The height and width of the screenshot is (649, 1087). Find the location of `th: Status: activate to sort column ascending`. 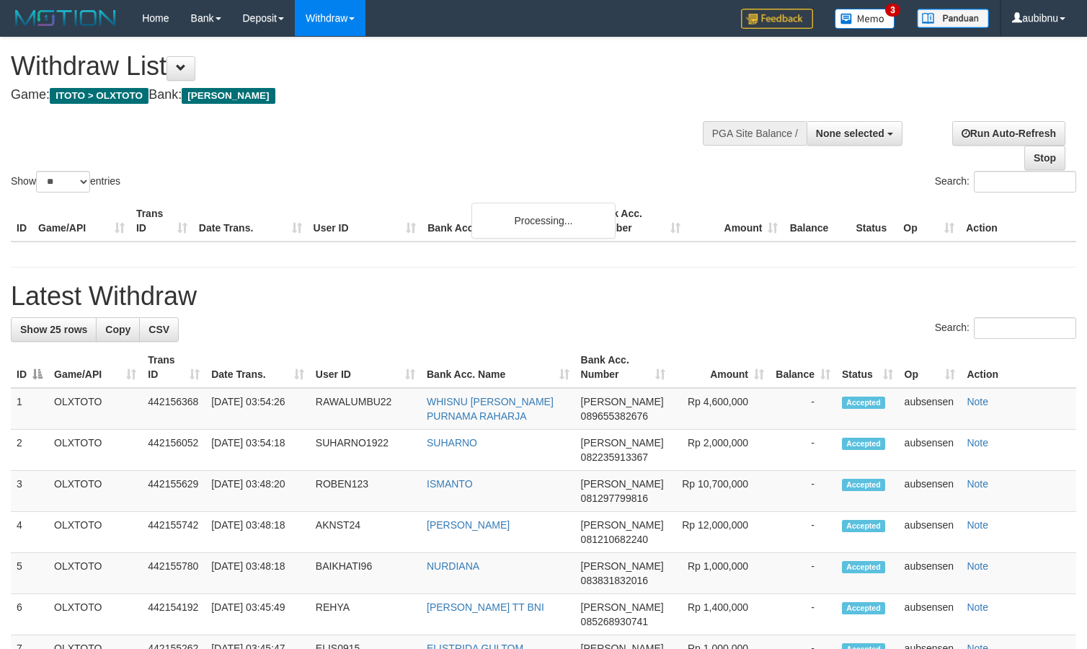

th: Status: activate to sort column ascending is located at coordinates (867, 367).